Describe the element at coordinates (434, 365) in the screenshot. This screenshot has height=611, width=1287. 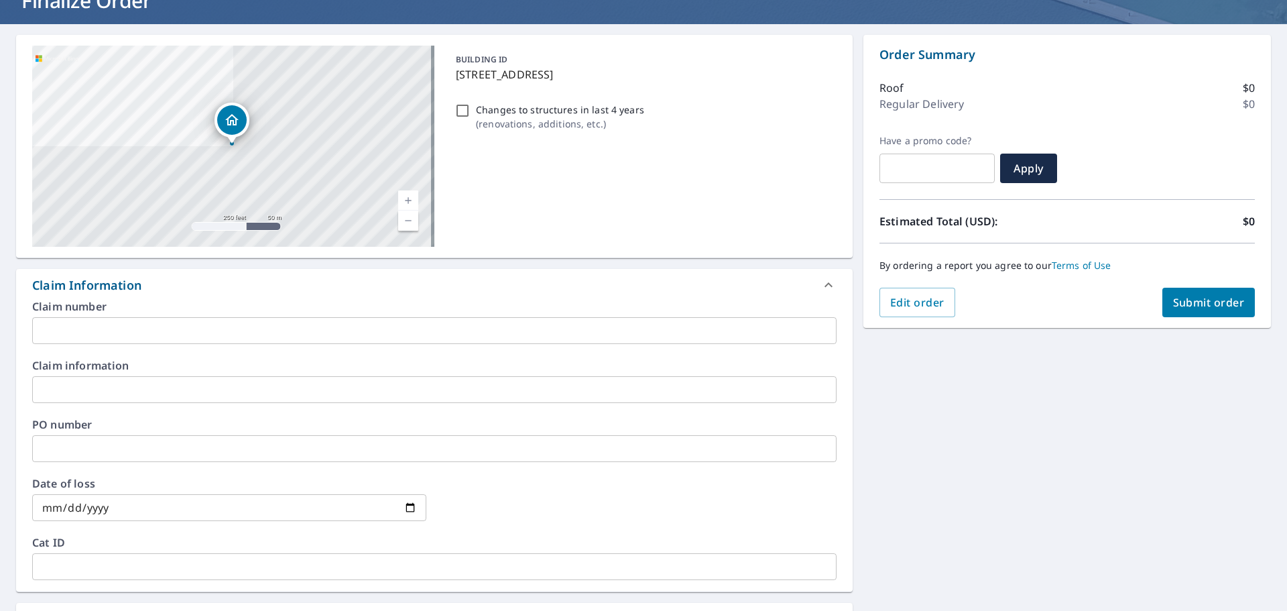
I see `label: Claim information` at that location.